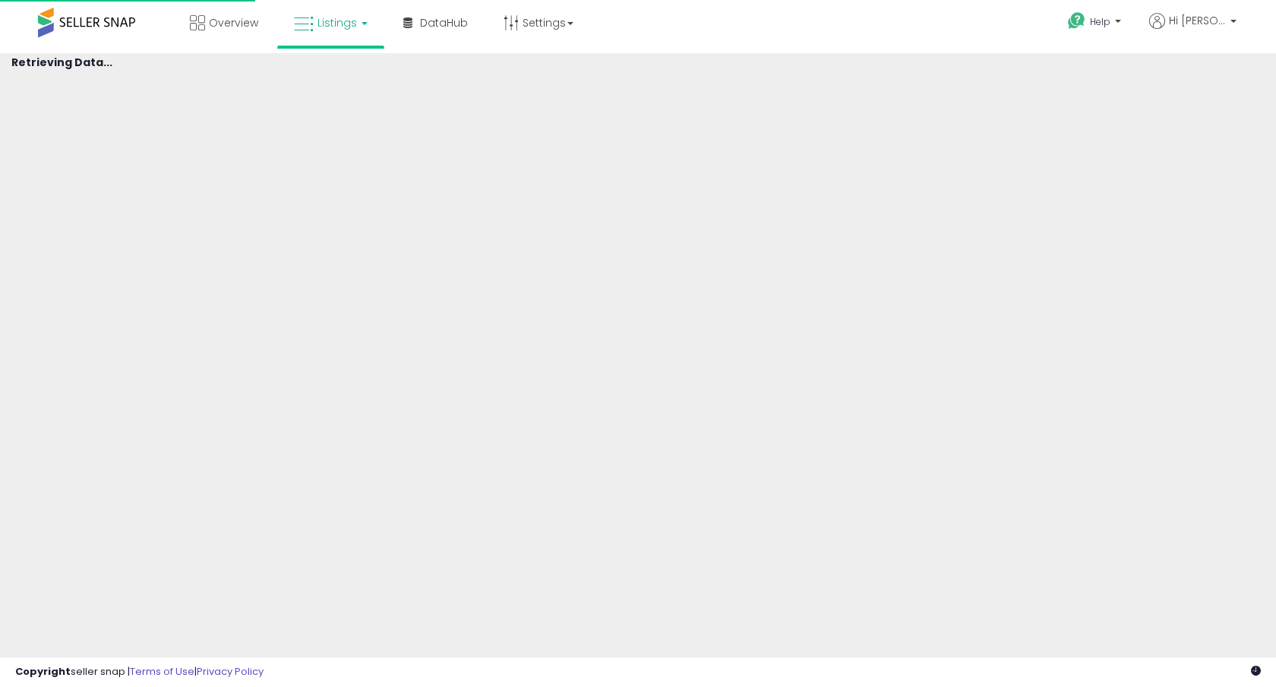 Image resolution: width=1276 pixels, height=687 pixels. What do you see at coordinates (444, 23) in the screenshot?
I see `span: DataHub` at bounding box center [444, 23].